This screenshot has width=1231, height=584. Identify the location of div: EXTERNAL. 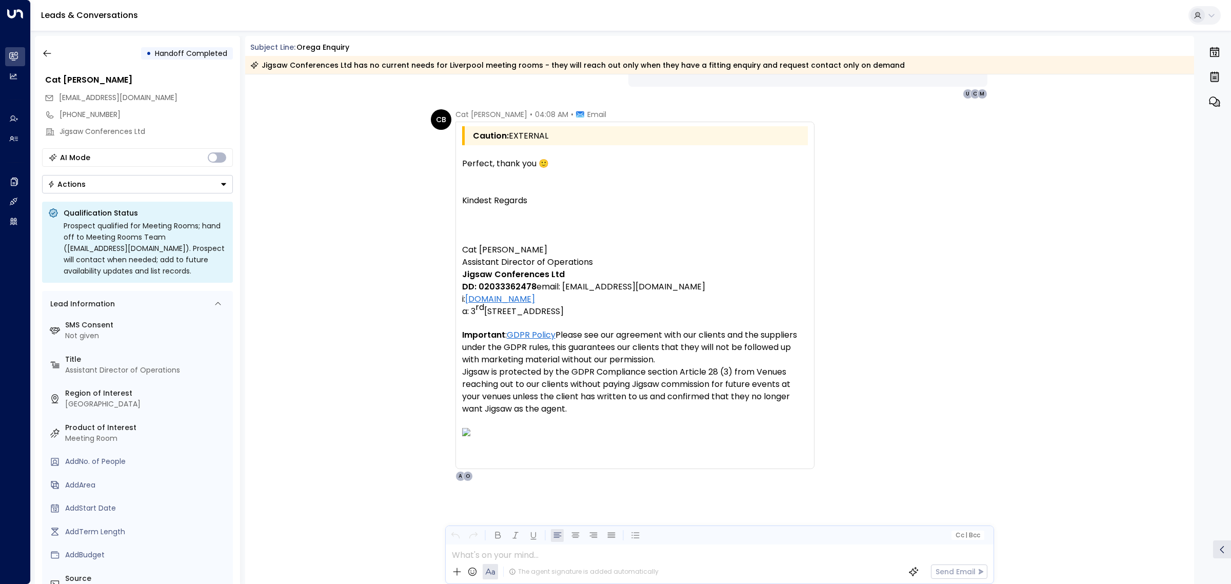
(638, 136).